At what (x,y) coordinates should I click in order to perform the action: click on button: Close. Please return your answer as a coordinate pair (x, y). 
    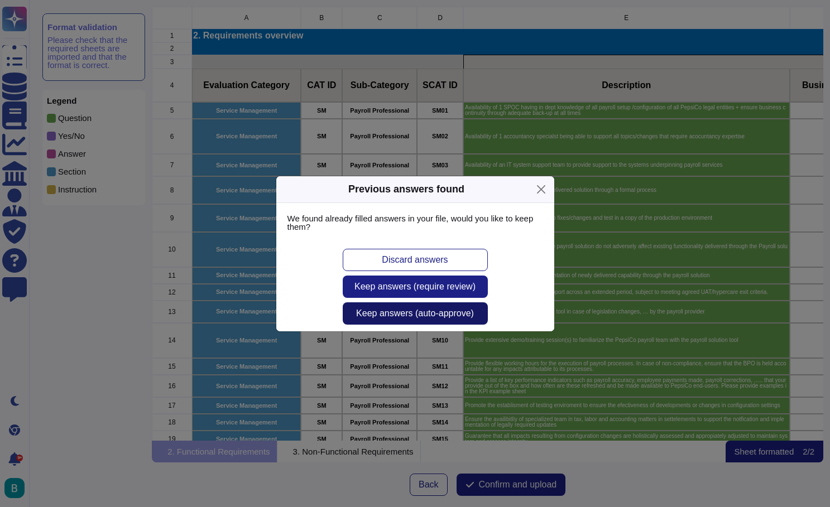
    Looking at the image, I should click on (541, 189).